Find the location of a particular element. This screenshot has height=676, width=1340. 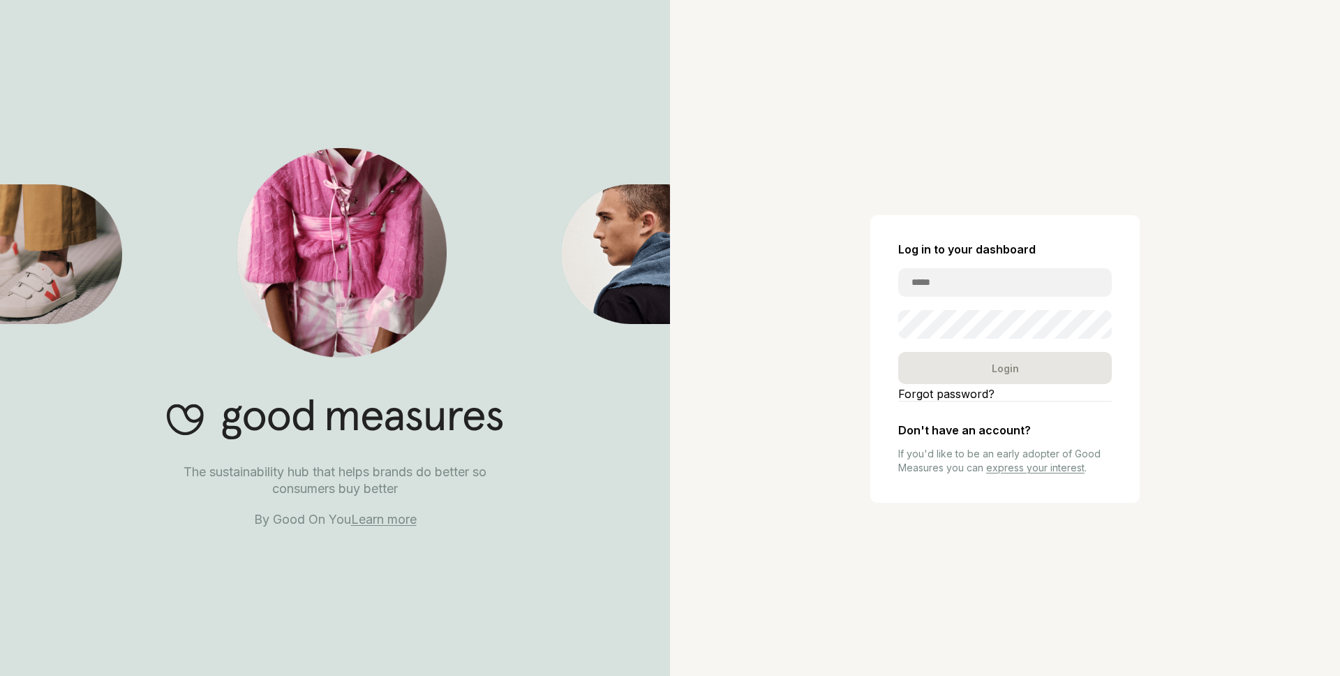

a: express your interest is located at coordinates (1035, 467).